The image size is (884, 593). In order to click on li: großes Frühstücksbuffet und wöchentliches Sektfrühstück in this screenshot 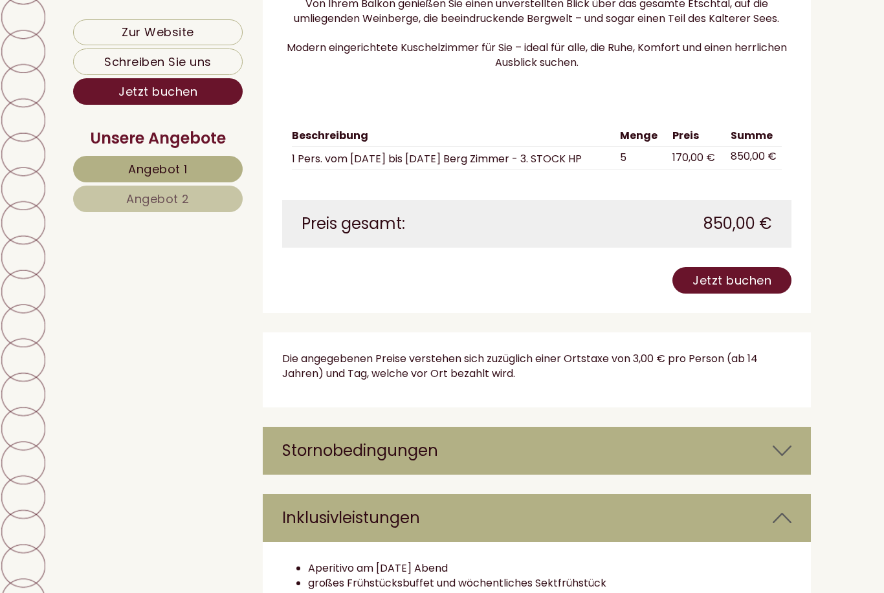, I will do `click(550, 583)`.